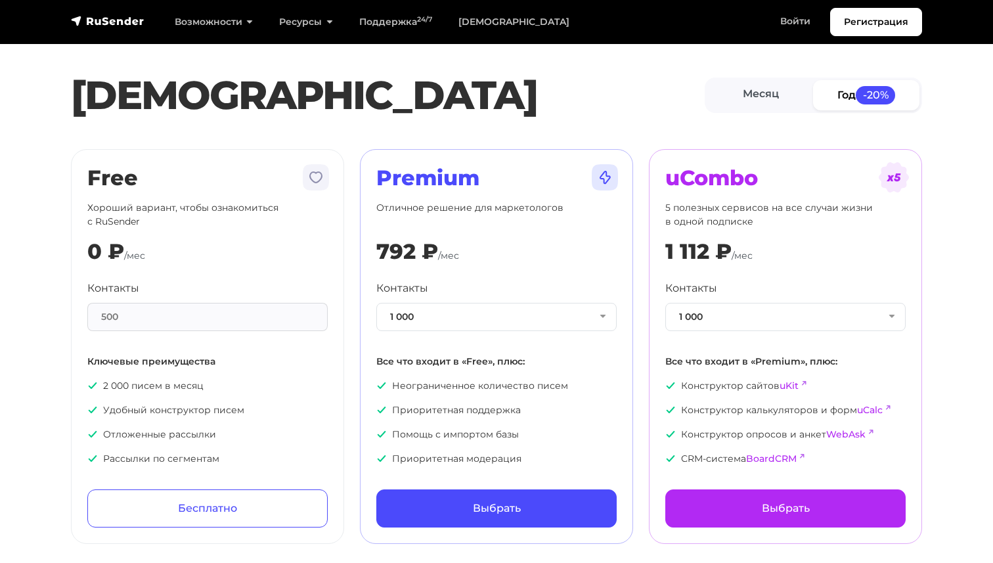 The height and width of the screenshot is (563, 993). I want to click on a: Год, so click(866, 95).